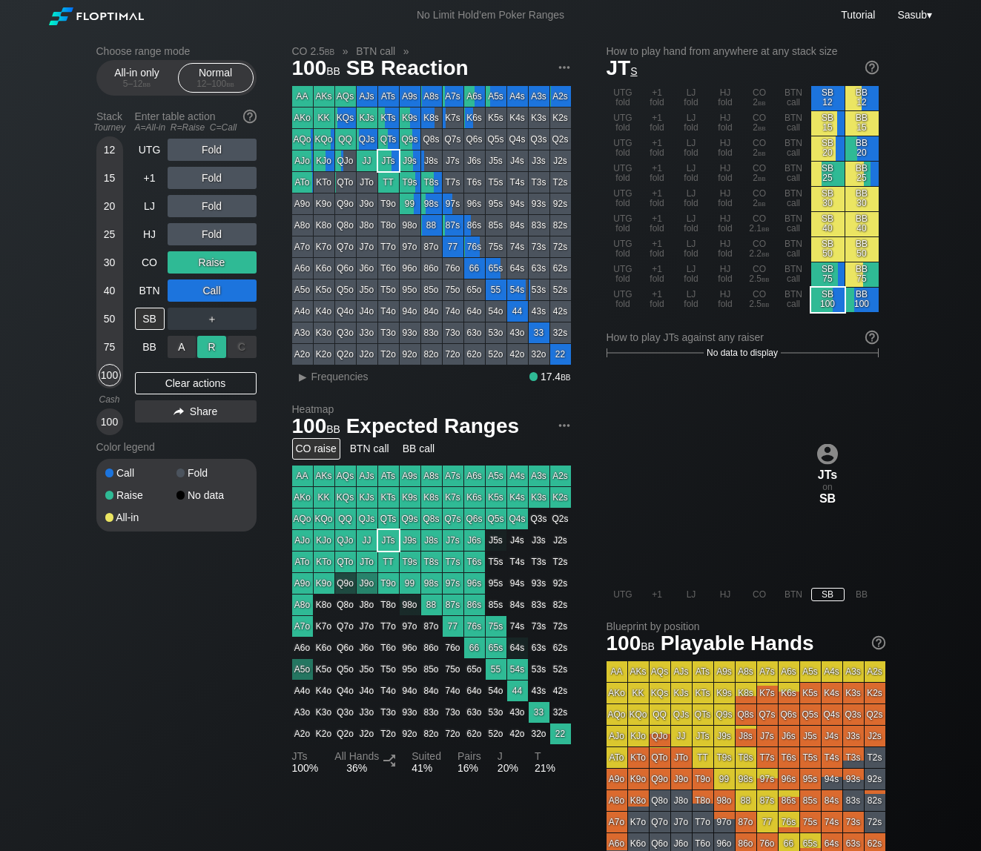 Image resolution: width=981 pixels, height=851 pixels. Describe the element at coordinates (453, 161) in the screenshot. I see `div: J7s` at that location.